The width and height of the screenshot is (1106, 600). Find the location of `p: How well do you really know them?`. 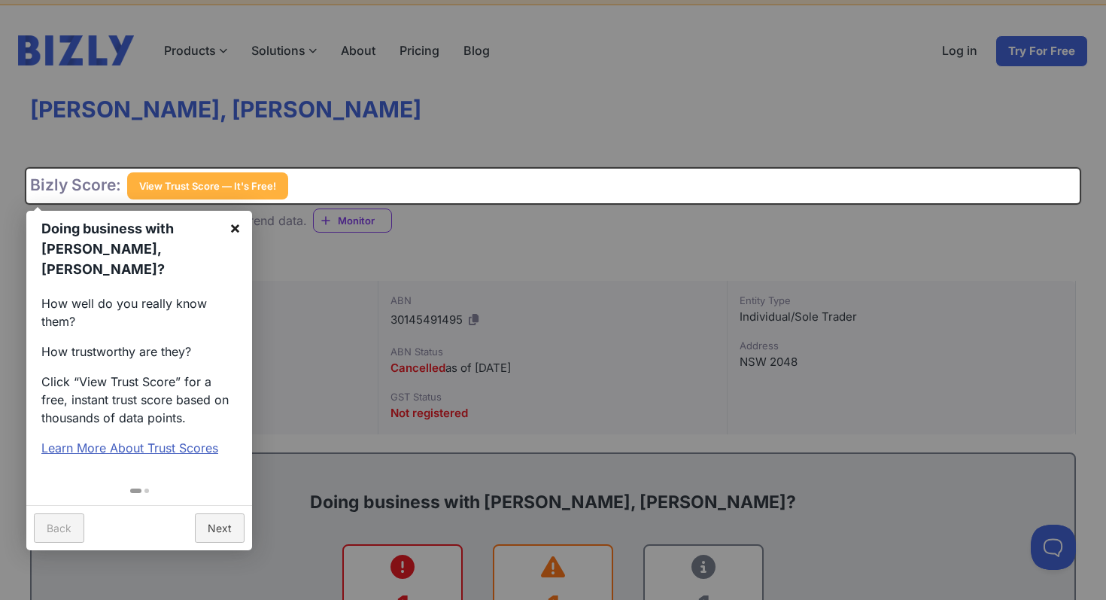

p: How well do you really know them? is located at coordinates (139, 312).